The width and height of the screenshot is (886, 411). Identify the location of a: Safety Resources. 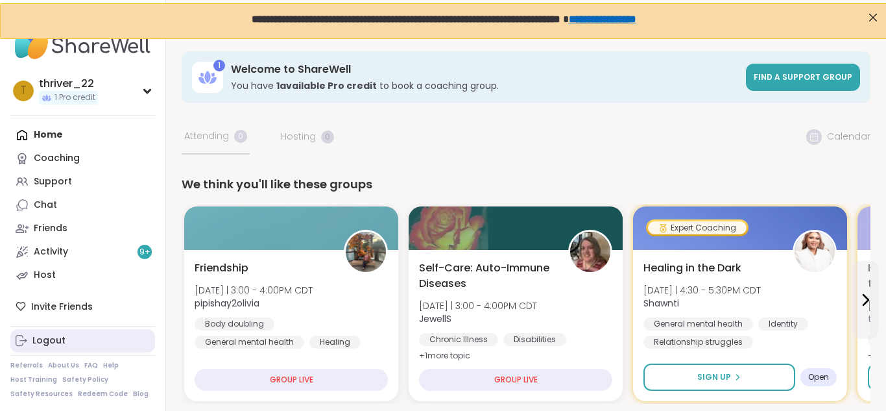
(42, 394).